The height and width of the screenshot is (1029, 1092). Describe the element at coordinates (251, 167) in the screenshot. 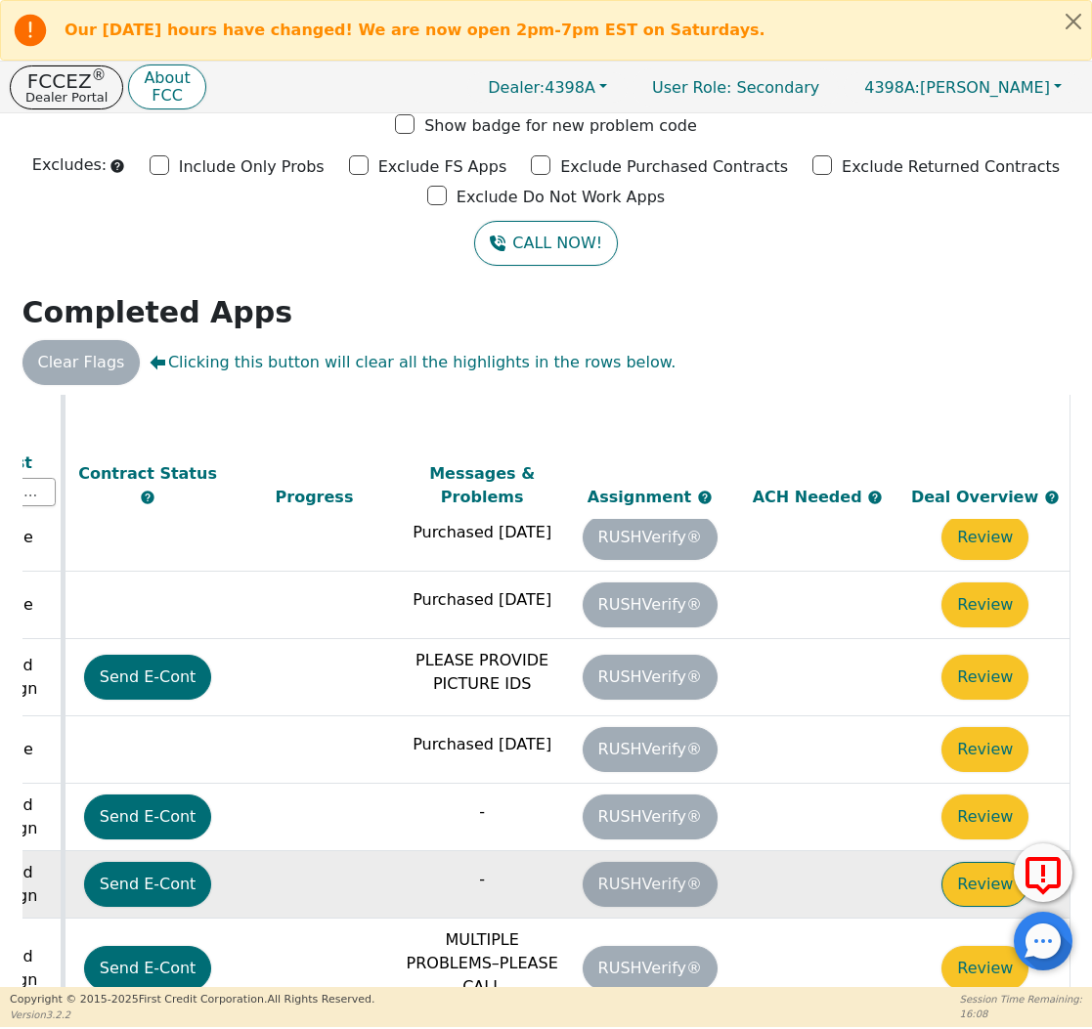

I see `p: Include Only Probs` at that location.